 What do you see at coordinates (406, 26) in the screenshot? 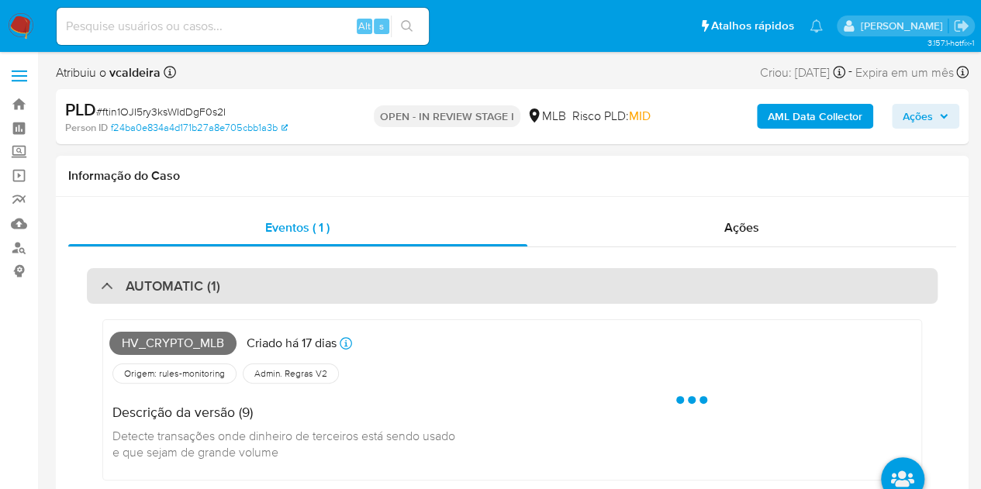
I see `button: search-icon` at bounding box center [406, 26].